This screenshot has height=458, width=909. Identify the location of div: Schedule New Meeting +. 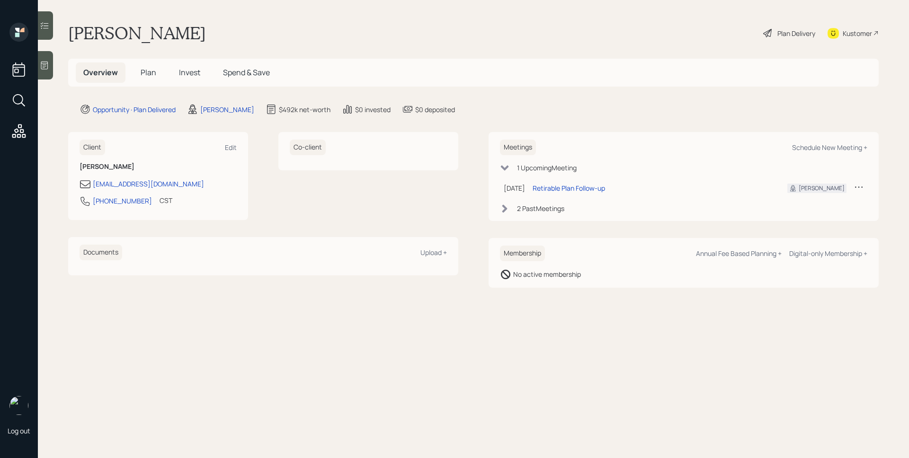
(830, 147).